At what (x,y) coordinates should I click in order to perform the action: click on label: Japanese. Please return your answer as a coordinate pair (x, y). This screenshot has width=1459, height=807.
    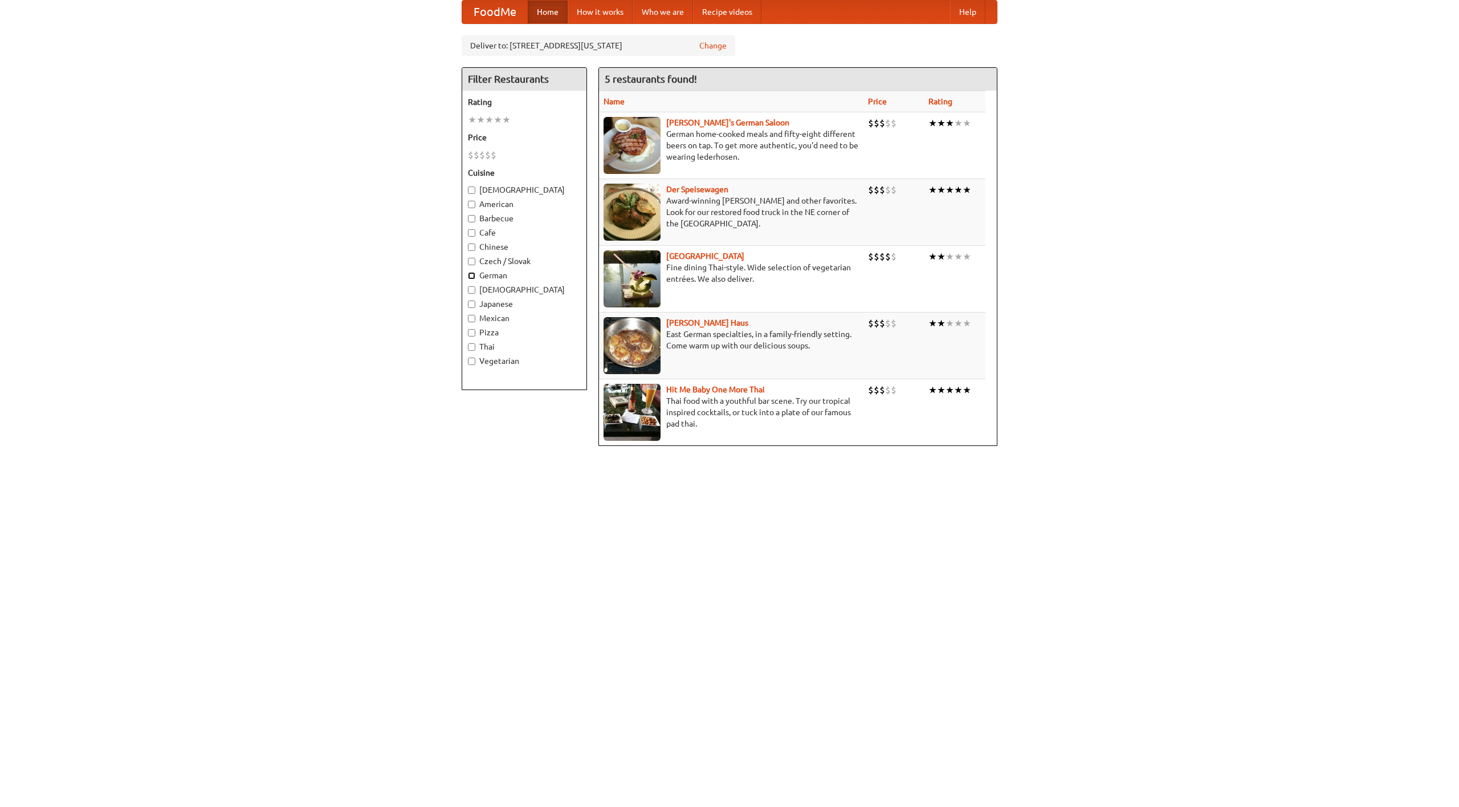
    Looking at the image, I should click on (524, 304).